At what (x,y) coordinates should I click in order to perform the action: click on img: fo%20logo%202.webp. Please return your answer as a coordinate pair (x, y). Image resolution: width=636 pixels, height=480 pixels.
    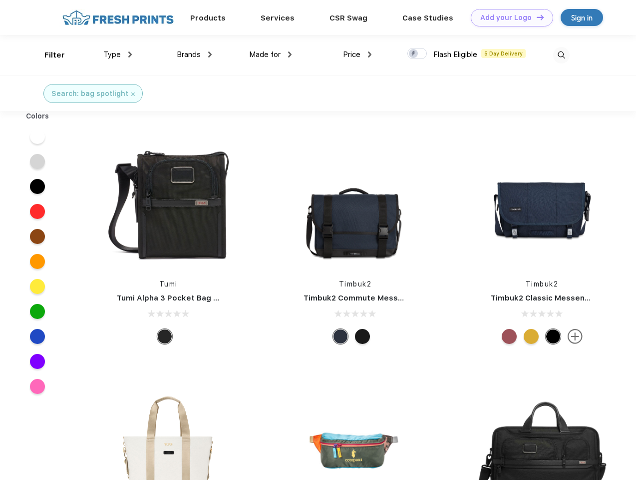
    Looking at the image, I should click on (118, 17).